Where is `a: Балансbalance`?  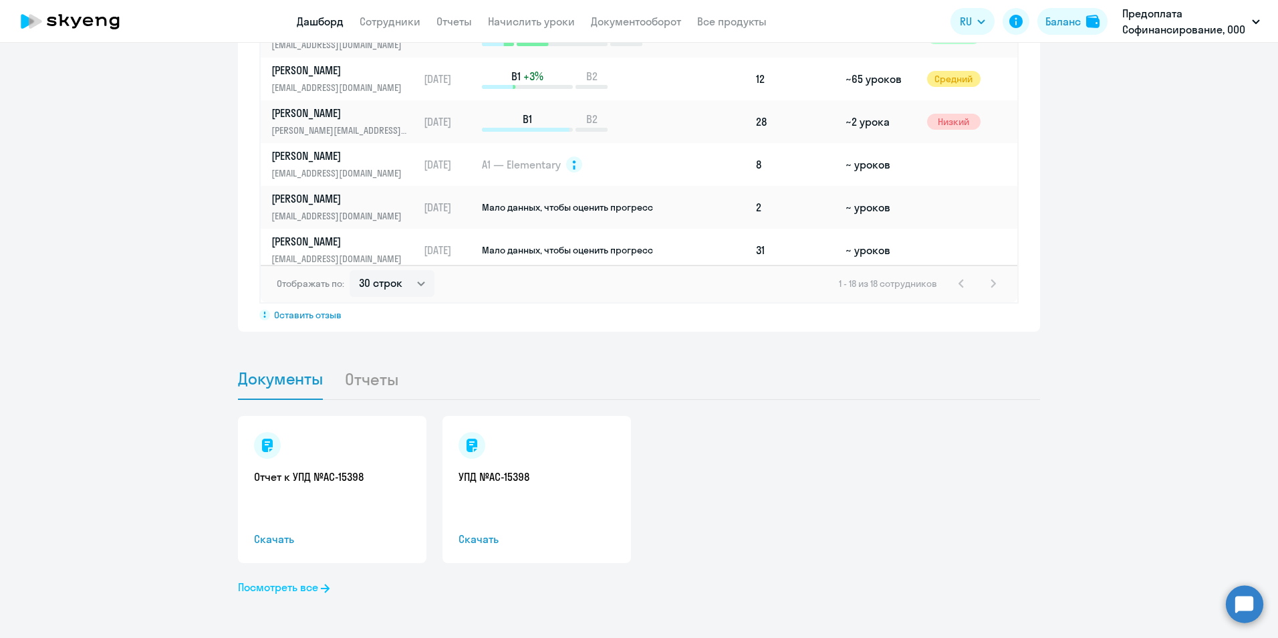 a: Балансbalance is located at coordinates (1072, 21).